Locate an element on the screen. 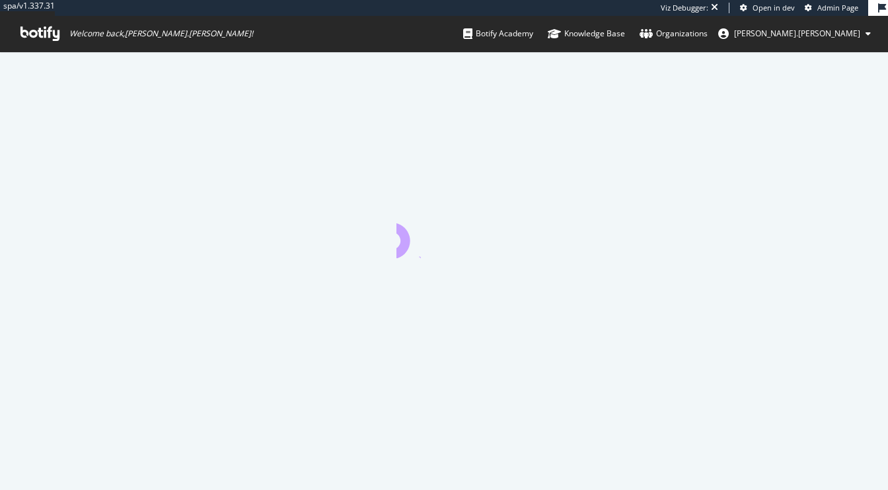 Image resolution: width=888 pixels, height=490 pixels. div: Botify Academy is located at coordinates (498, 34).